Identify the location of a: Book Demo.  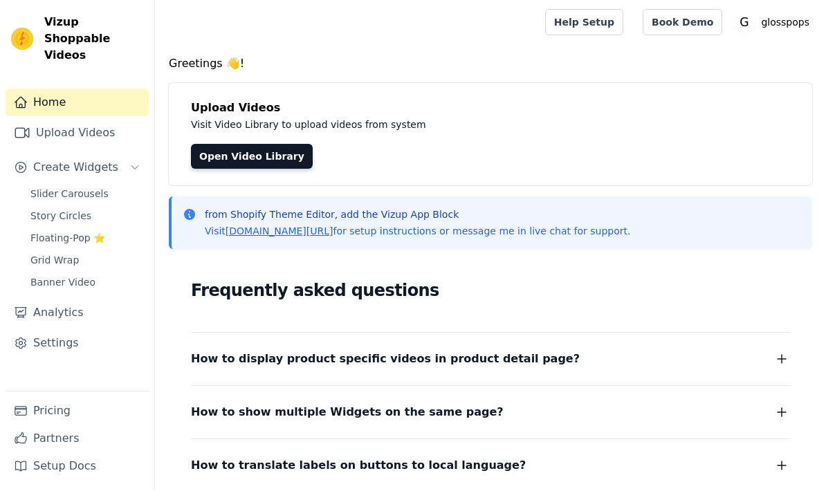
(682, 22).